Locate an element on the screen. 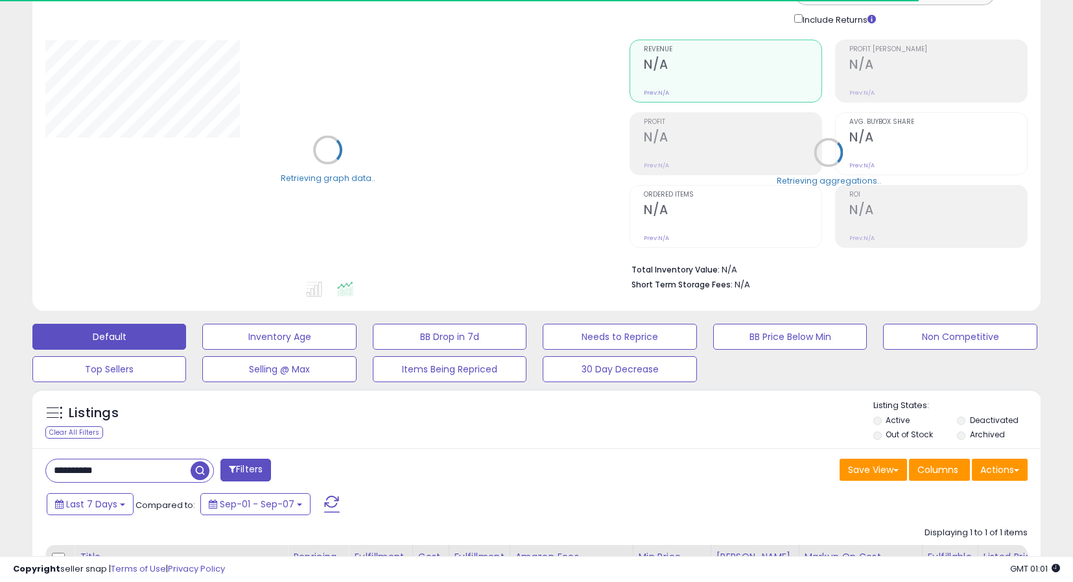 Image resolution: width=1073 pixels, height=582 pixels. span: Compared to: is located at coordinates (165, 505).